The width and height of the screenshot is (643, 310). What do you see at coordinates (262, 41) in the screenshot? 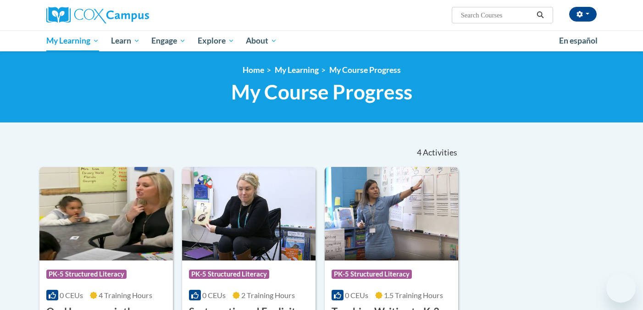
I see `span: About` at bounding box center [262, 41].